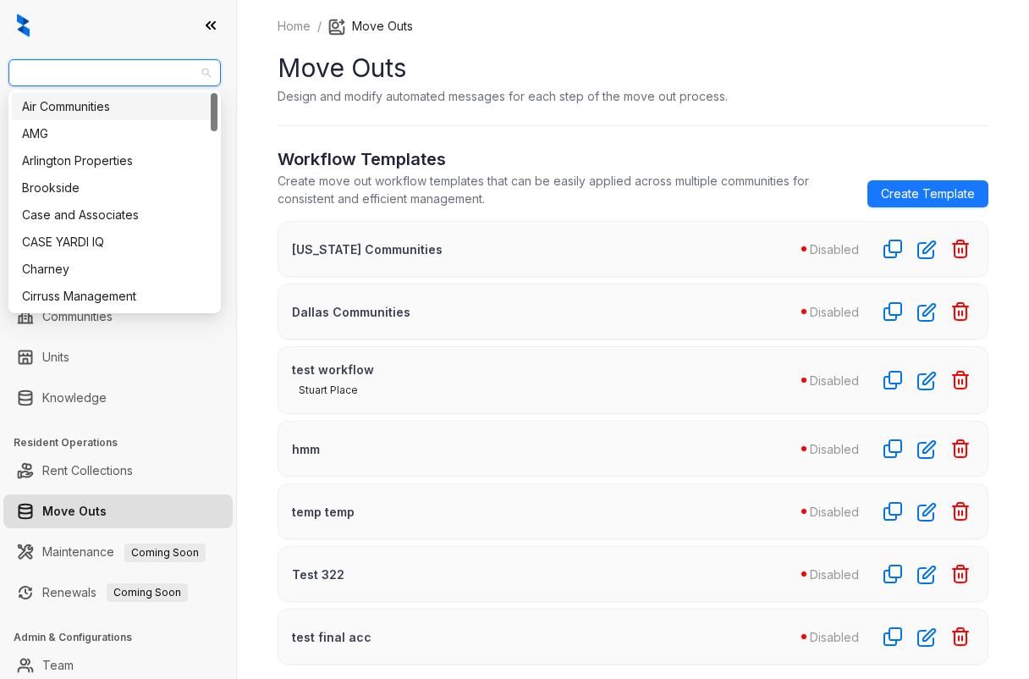  What do you see at coordinates (294, 26) in the screenshot?
I see `a: Home` at bounding box center [294, 26].